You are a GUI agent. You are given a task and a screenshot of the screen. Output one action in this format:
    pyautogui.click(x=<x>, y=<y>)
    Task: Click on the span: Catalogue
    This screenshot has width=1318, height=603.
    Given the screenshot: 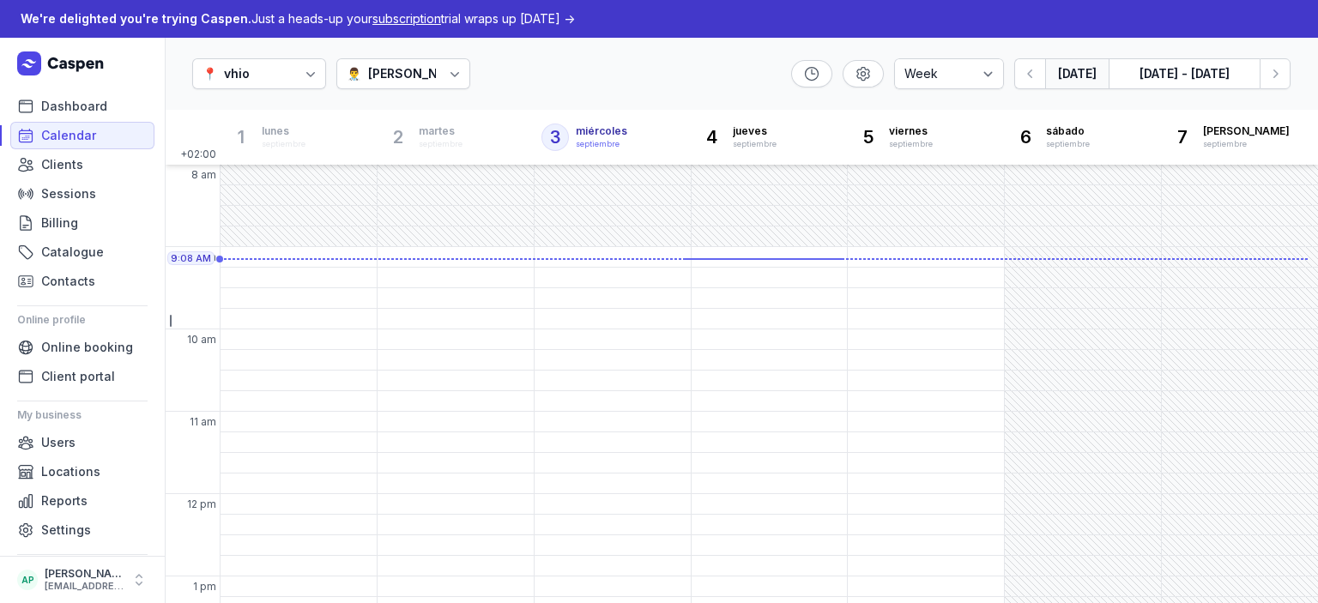 What is the action you would take?
    pyautogui.click(x=72, y=252)
    